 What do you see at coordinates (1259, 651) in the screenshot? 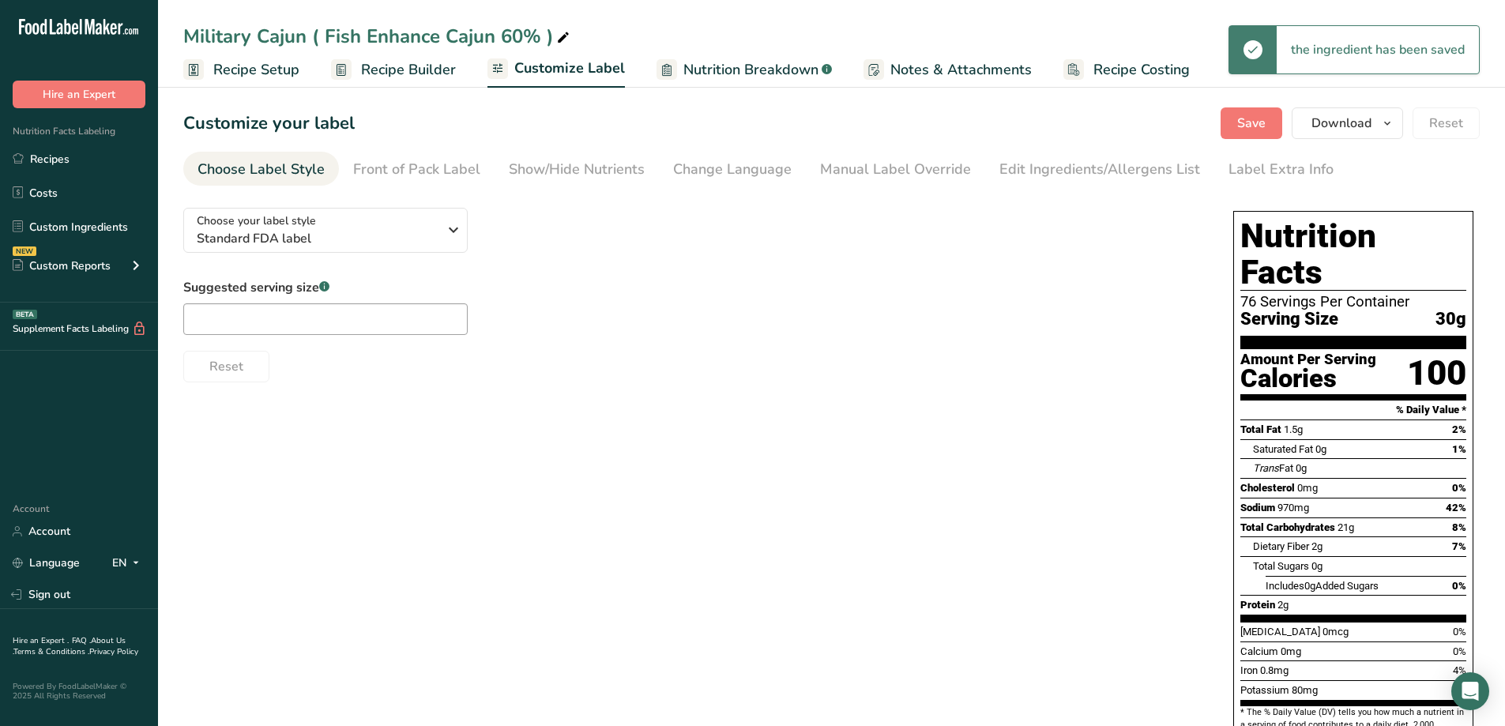
I see `span: Calcium` at bounding box center [1259, 651].